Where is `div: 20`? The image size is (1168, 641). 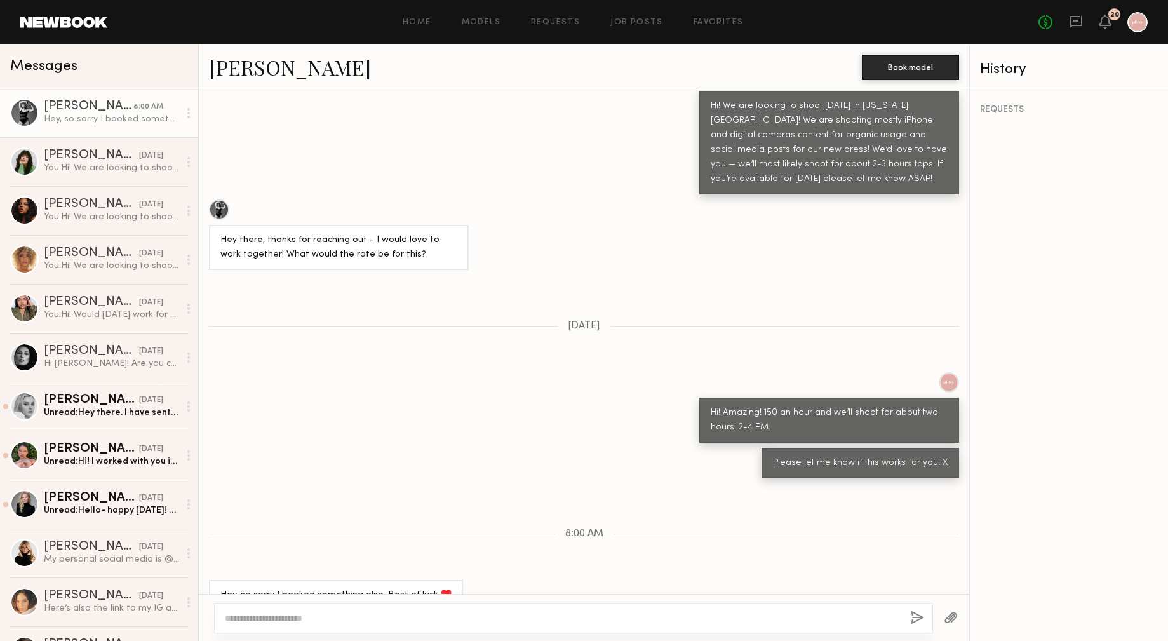 div: 20 is located at coordinates (1114, 15).